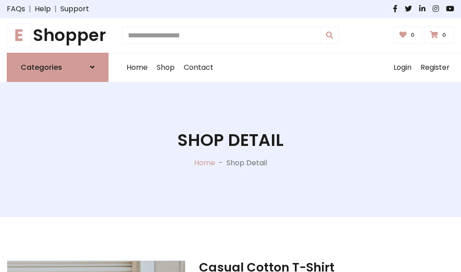 The image size is (461, 272). Describe the element at coordinates (402, 67) in the screenshot. I see `a: Login` at that location.